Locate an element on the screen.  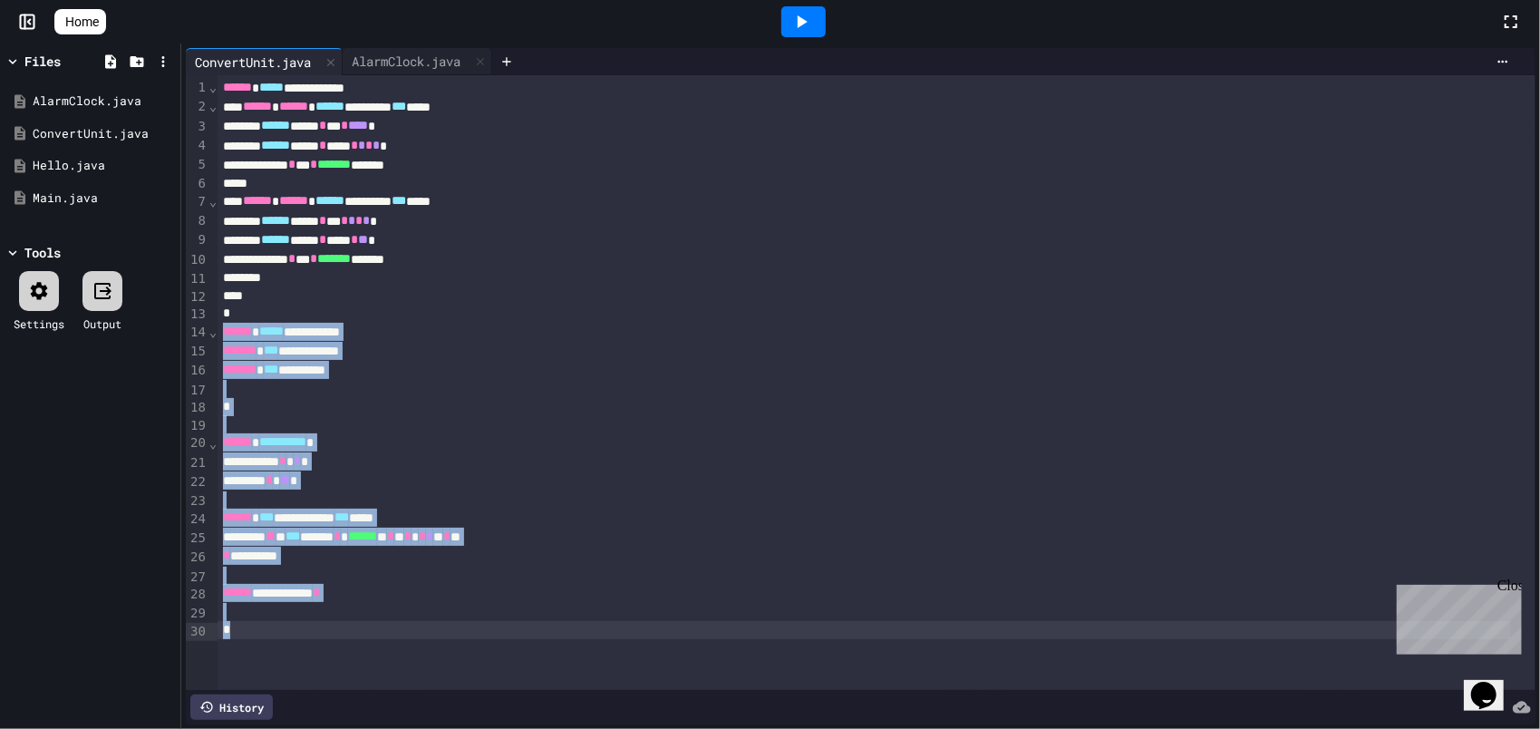
div: 11 is located at coordinates (197, 279).